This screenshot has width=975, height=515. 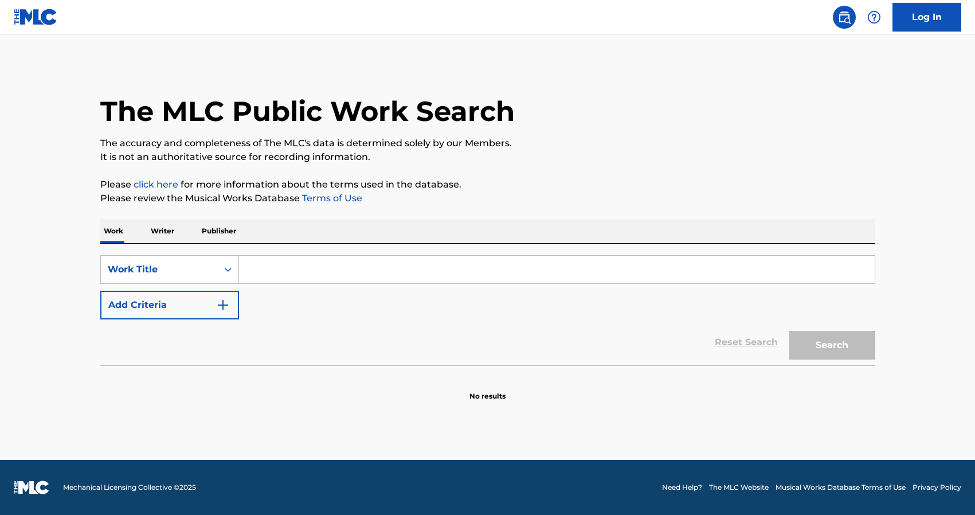 I want to click on div: Work Title, so click(x=159, y=269).